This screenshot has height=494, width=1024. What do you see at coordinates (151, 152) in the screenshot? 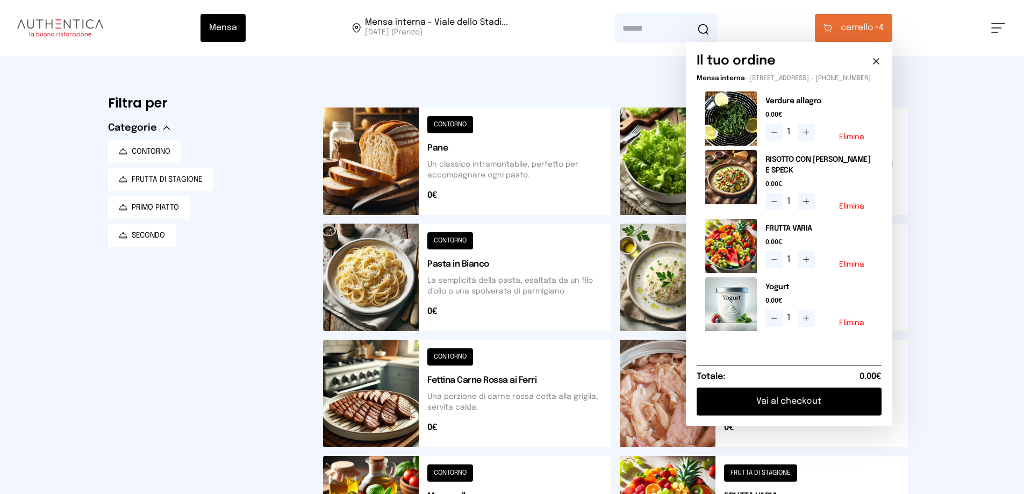
I see `span: CONTORNO` at bounding box center [151, 152].